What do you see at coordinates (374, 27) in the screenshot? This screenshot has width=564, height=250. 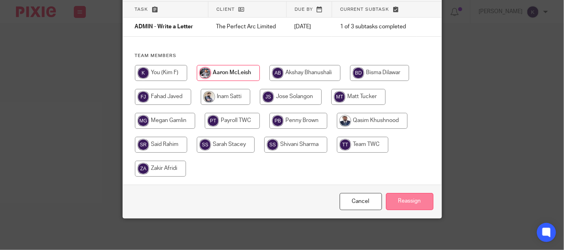 I see `td: 1 of 3 subtasks completed` at bounding box center [374, 27].